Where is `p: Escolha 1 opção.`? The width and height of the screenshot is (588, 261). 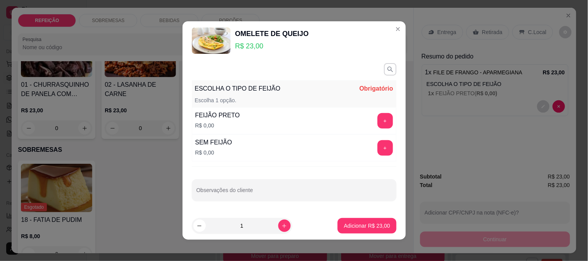 p: Escolha 1 opção. is located at coordinates (215, 100).